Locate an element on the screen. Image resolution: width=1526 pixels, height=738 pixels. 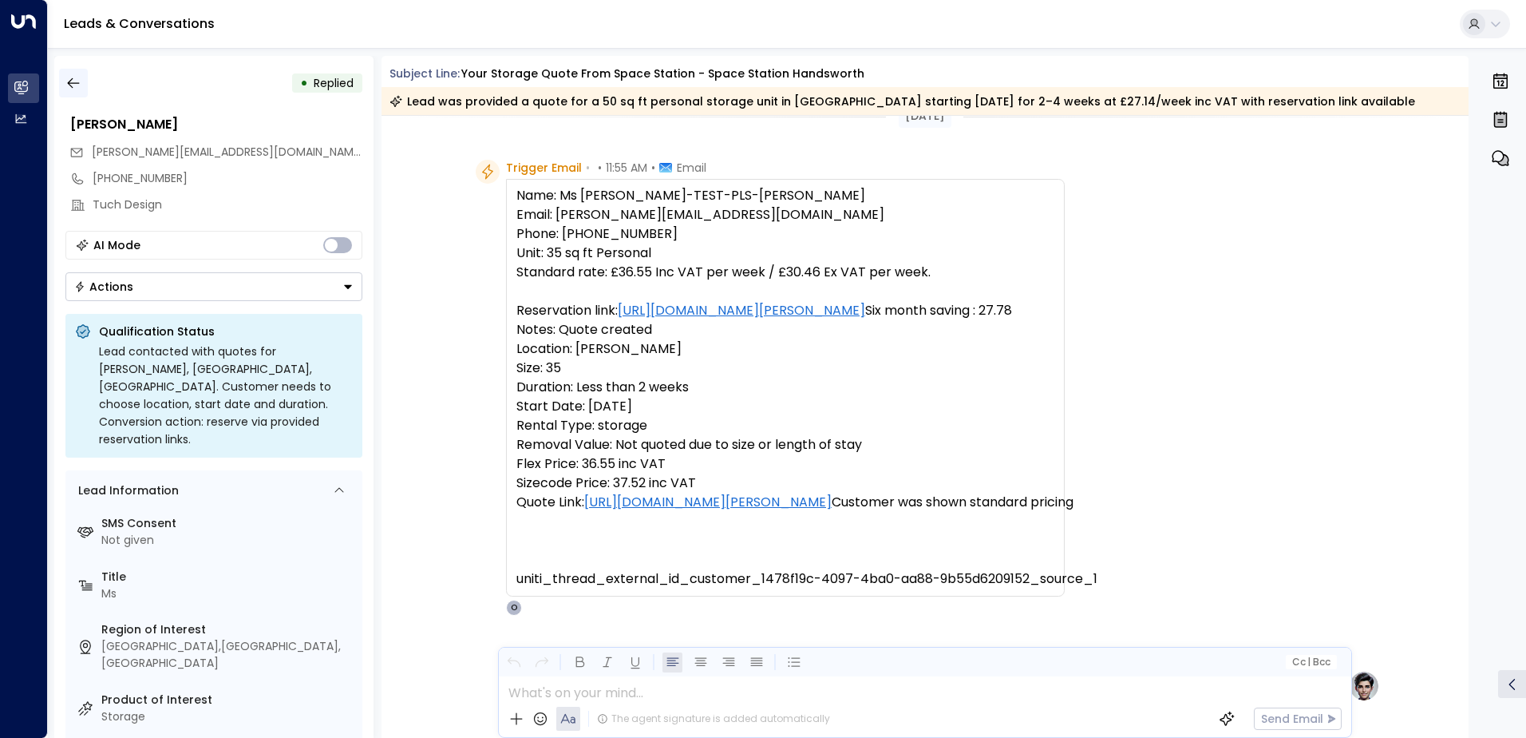
span: Email is located at coordinates (691, 168).